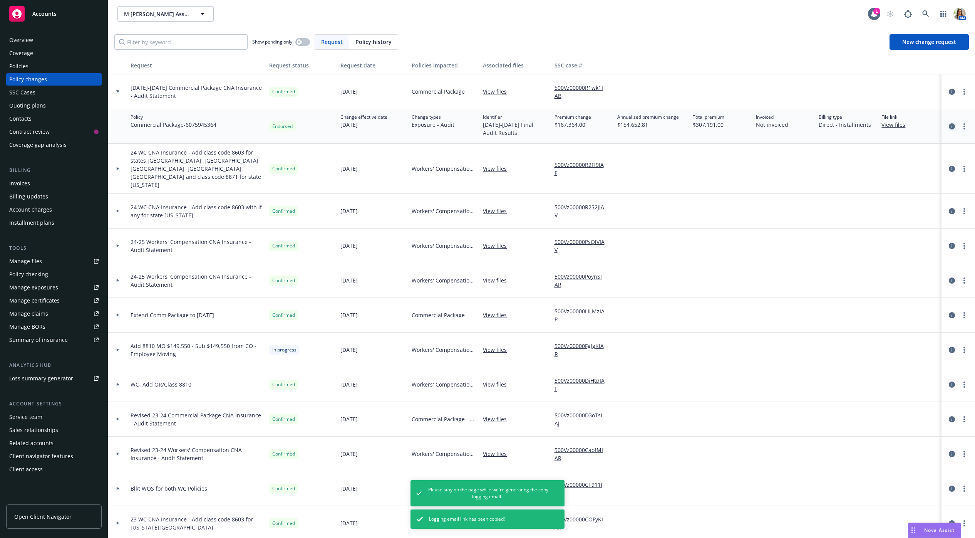 The width and height of the screenshot is (975, 538). I want to click on a: Overview, so click(54, 40).